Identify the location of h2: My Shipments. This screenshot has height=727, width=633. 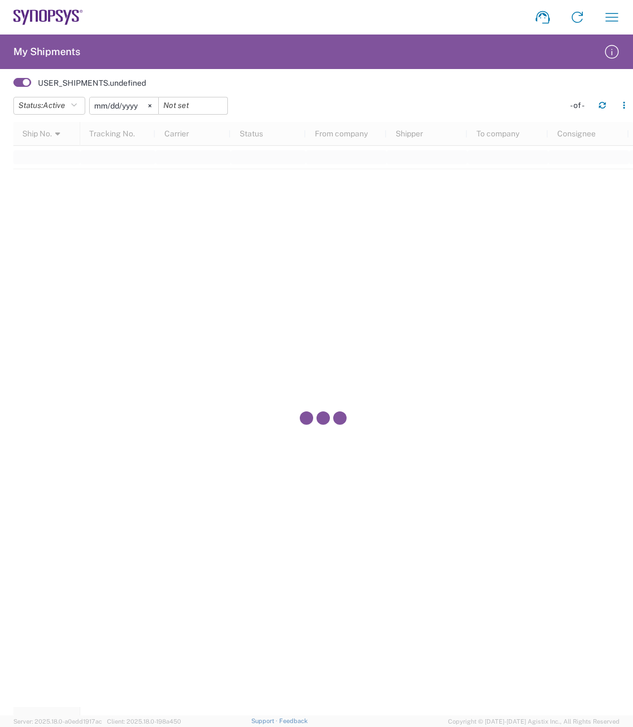
(47, 52).